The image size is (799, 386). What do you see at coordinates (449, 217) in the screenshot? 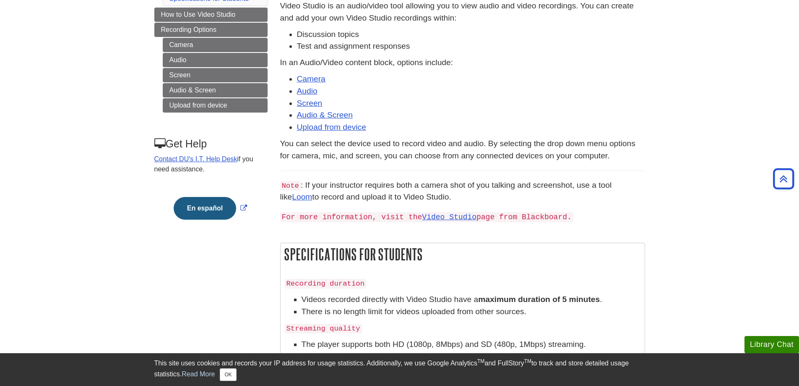
I see `a: Video Studio` at bounding box center [449, 217].